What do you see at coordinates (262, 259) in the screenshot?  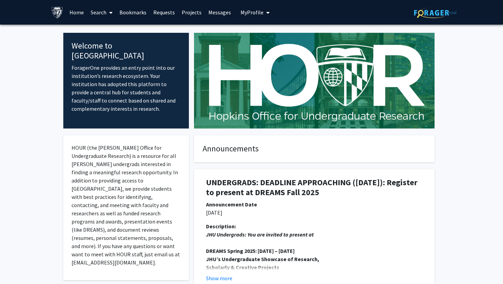 I see `strong: JHU’s Undergraduate Showcase of Research,` at bounding box center [262, 259].